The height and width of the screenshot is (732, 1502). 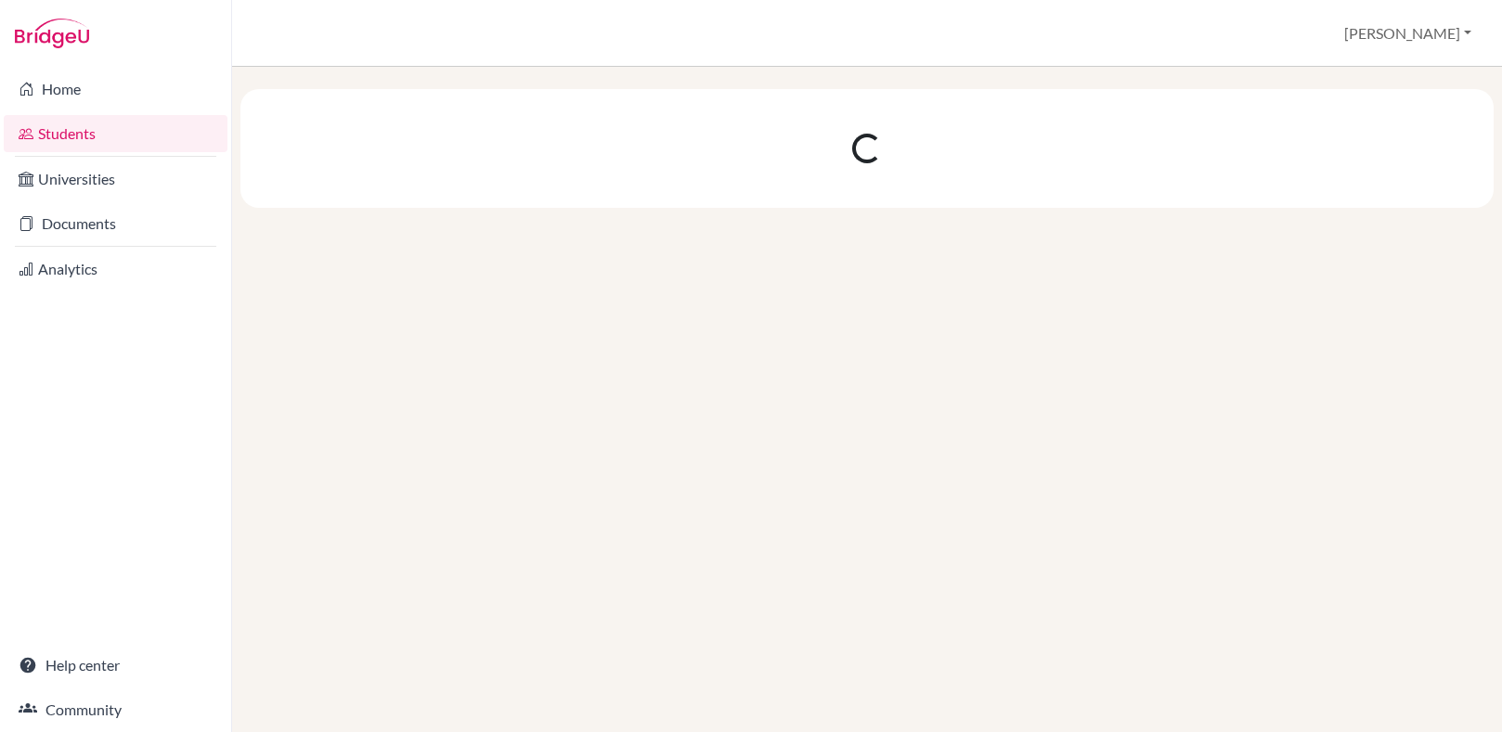 What do you see at coordinates (115, 710) in the screenshot?
I see `a: Community` at bounding box center [115, 710].